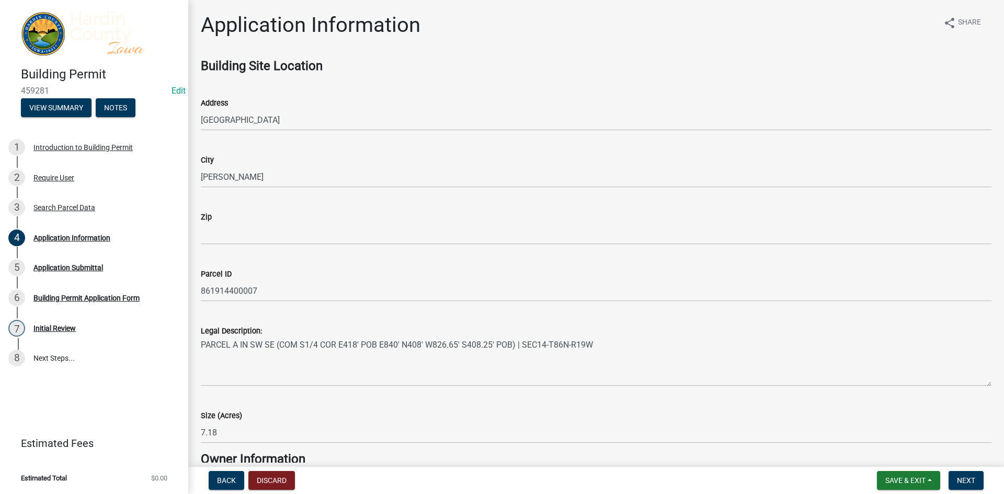 This screenshot has height=494, width=1004. Describe the element at coordinates (56, 108) in the screenshot. I see `button: View Summary` at that location.